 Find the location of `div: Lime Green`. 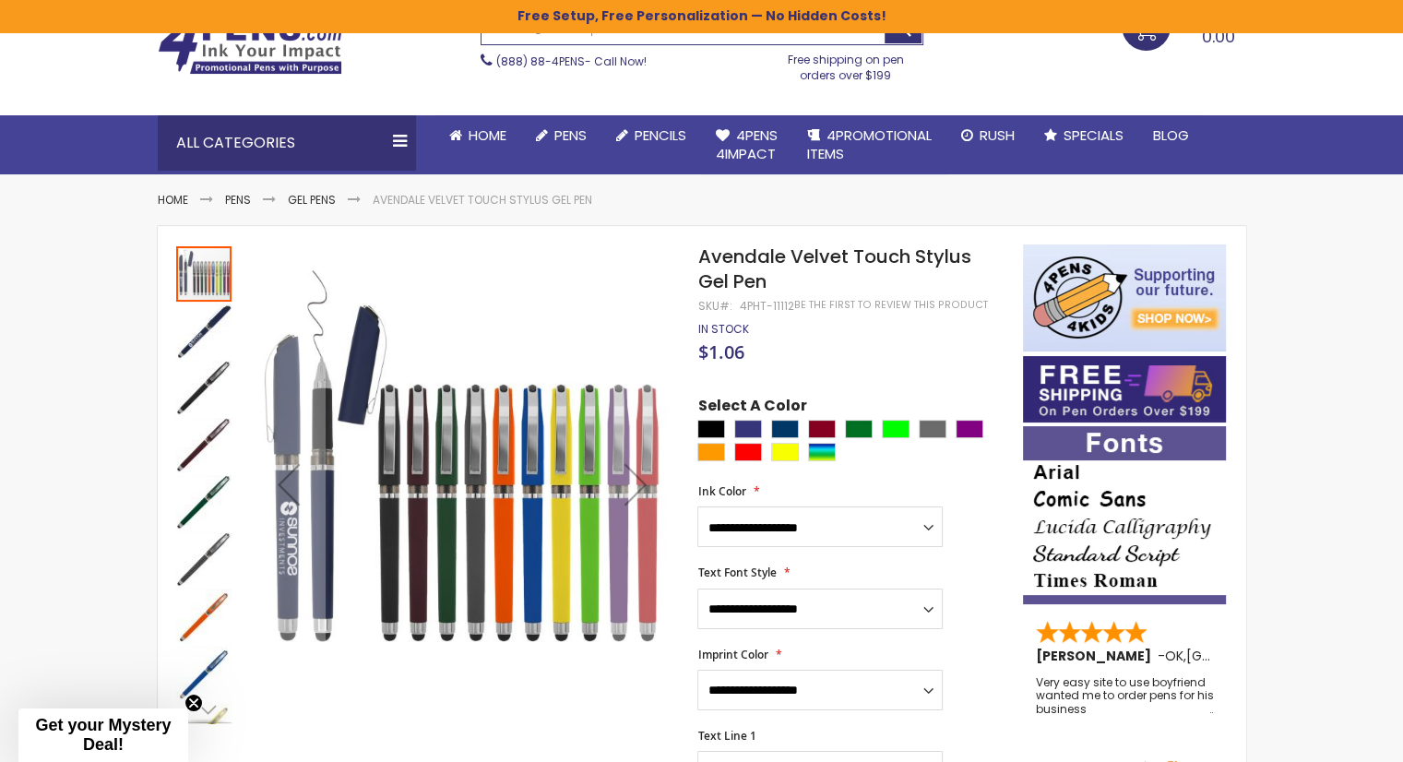

div: Lime Green is located at coordinates (896, 429).